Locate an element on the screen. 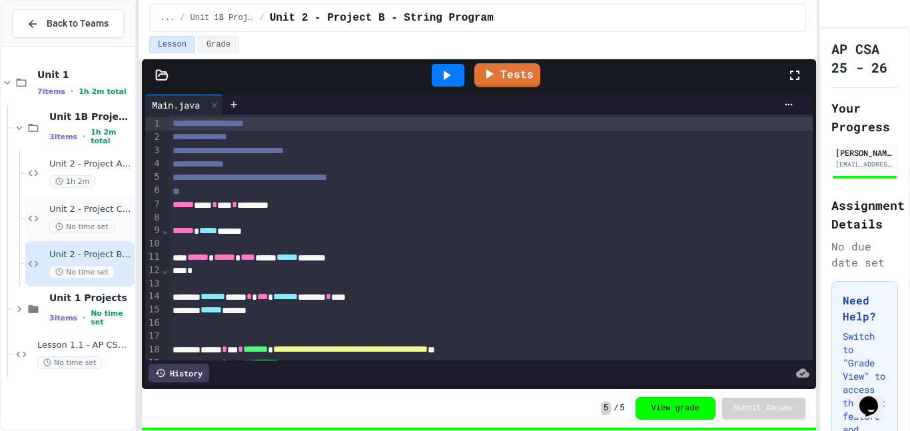 The height and width of the screenshot is (431, 910). div: 7 is located at coordinates (153, 205).